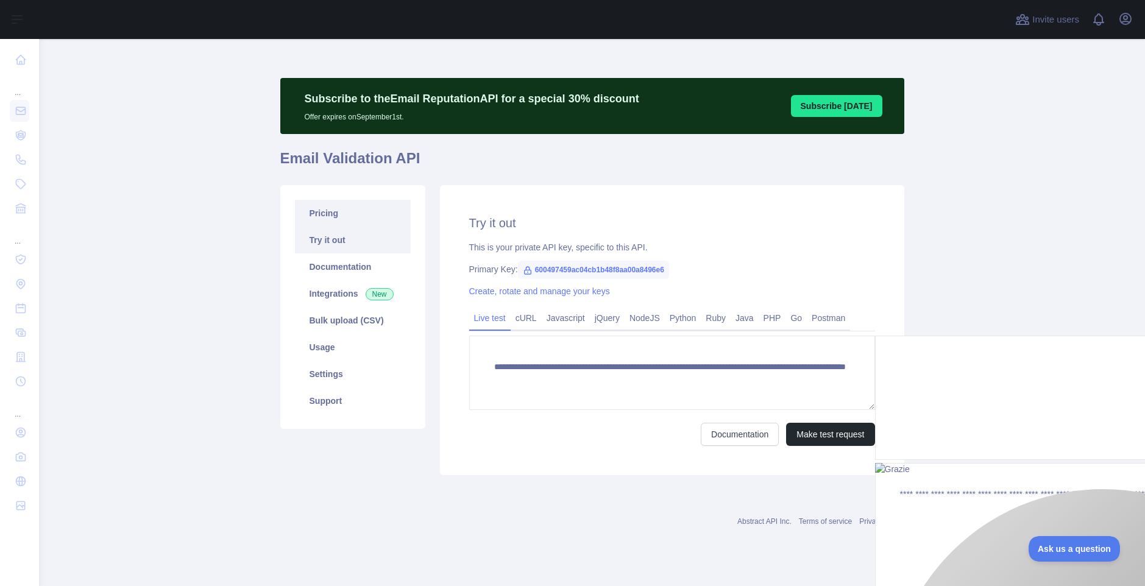 The height and width of the screenshot is (586, 1145). What do you see at coordinates (353, 374) in the screenshot?
I see `a: Settings` at bounding box center [353, 374].